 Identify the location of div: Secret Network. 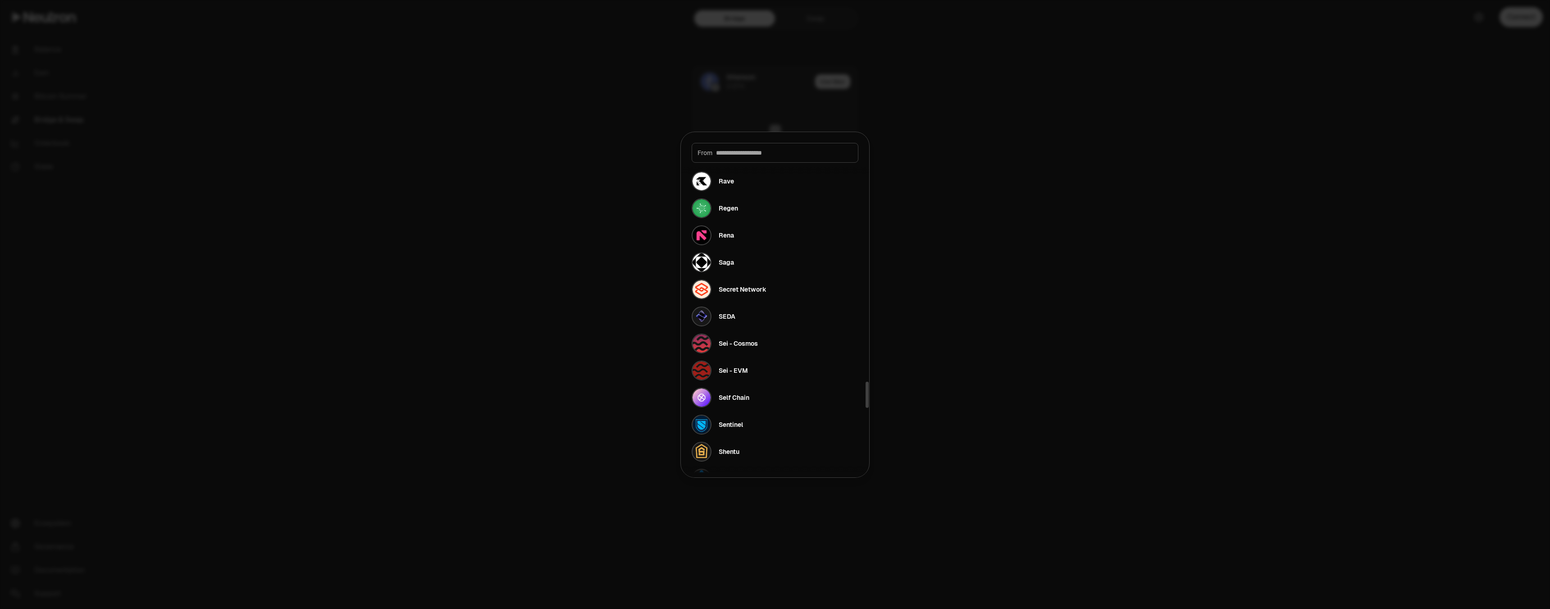
(742, 289).